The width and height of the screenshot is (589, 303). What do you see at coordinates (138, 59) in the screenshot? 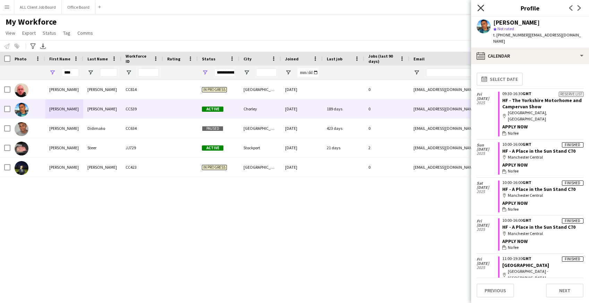
I see `span: Workforce ID` at bounding box center [138, 59].